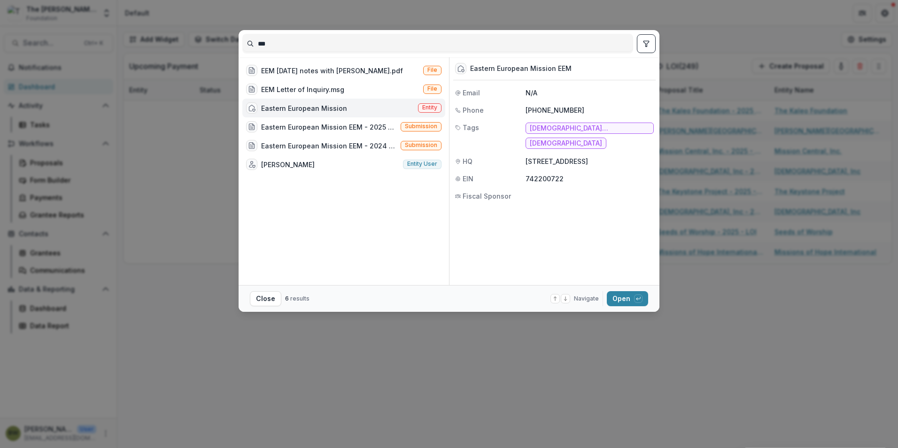  I want to click on span: Phone, so click(473, 110).